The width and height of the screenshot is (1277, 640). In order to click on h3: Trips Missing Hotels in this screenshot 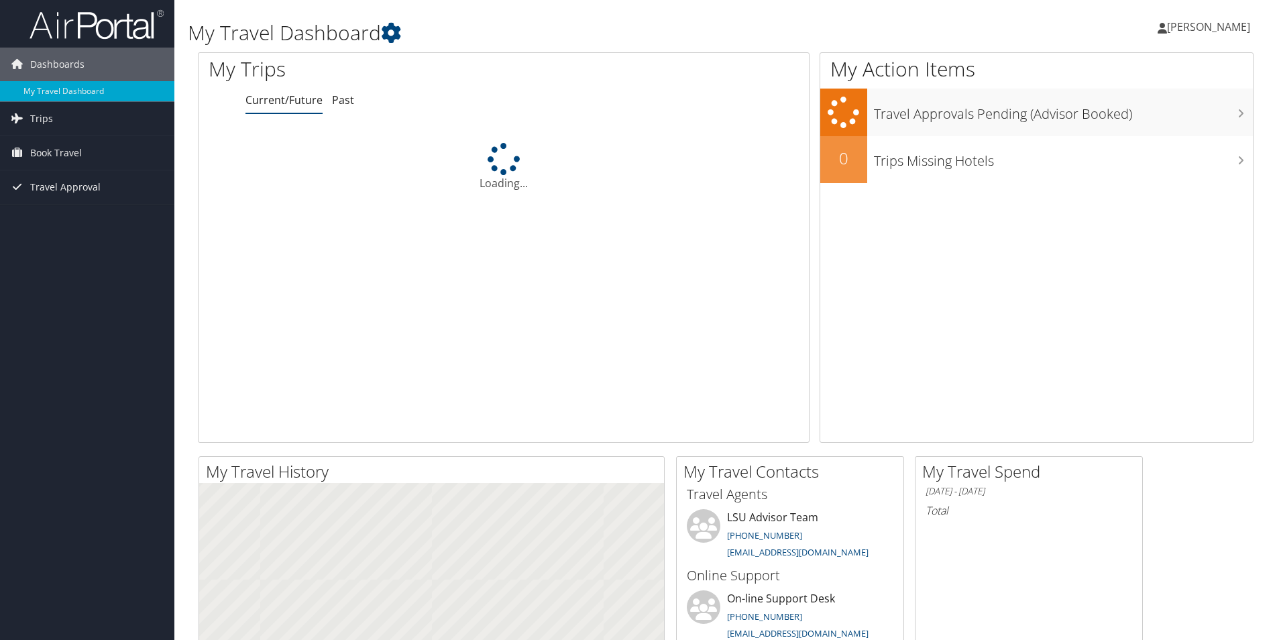, I will do `click(1063, 158)`.